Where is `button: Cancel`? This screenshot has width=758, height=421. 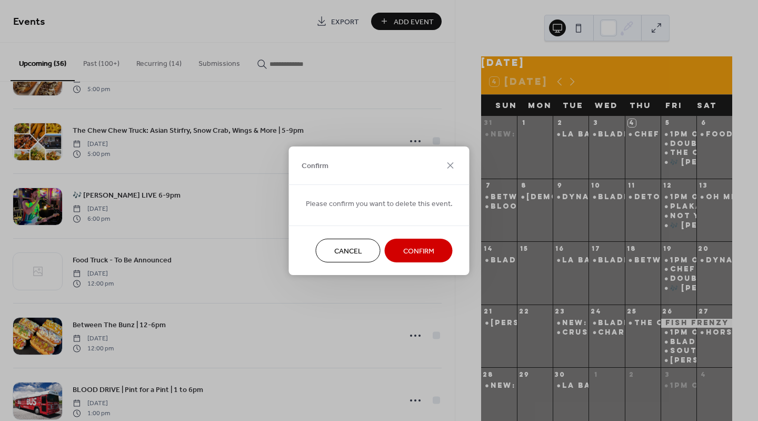
button: Cancel is located at coordinates (348, 250).